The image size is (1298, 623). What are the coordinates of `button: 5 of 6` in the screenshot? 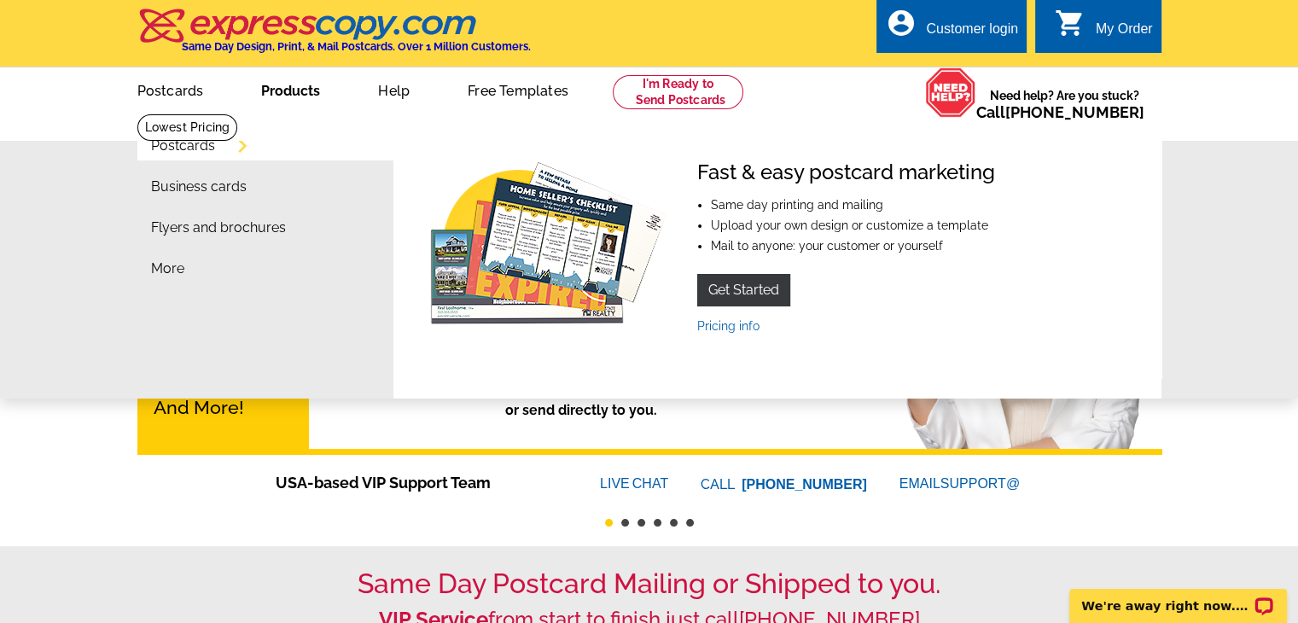 It's located at (673, 522).